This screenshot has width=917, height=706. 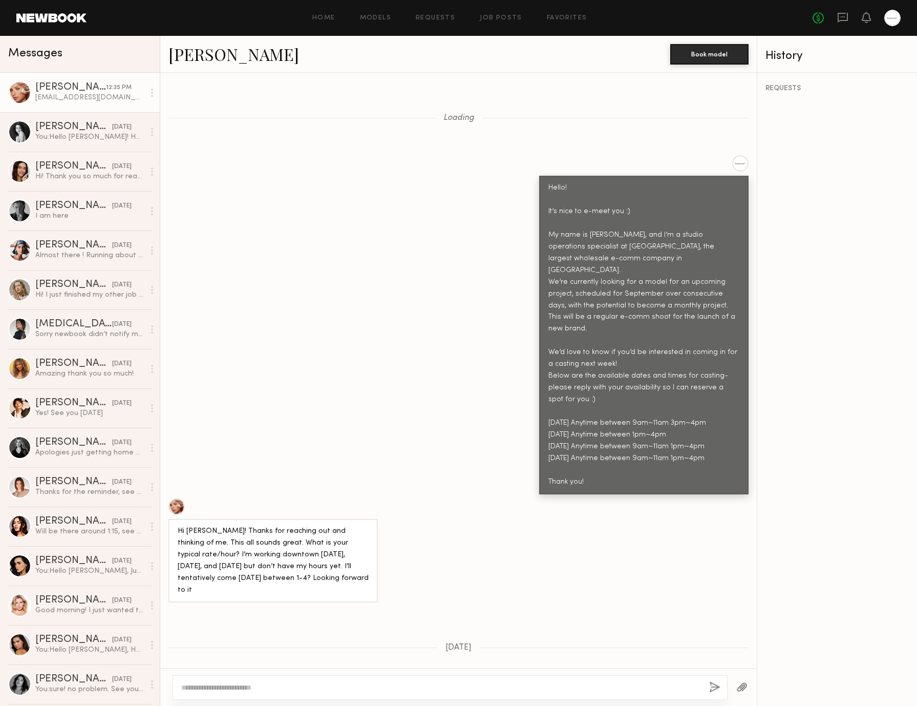 What do you see at coordinates (90, 610) in the screenshot?
I see `div: Good morning! I just wanted to give you a heads up that I got stuck on the freeway for about 25 m...` at bounding box center [90, 610].